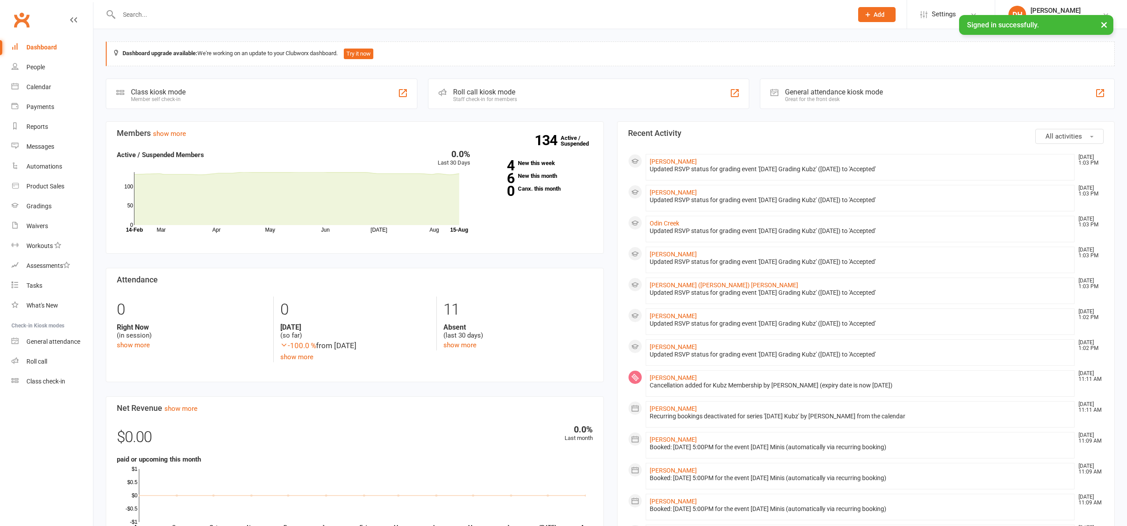  Describe the element at coordinates (499, 191) in the screenshot. I see `strong: 0` at that location.